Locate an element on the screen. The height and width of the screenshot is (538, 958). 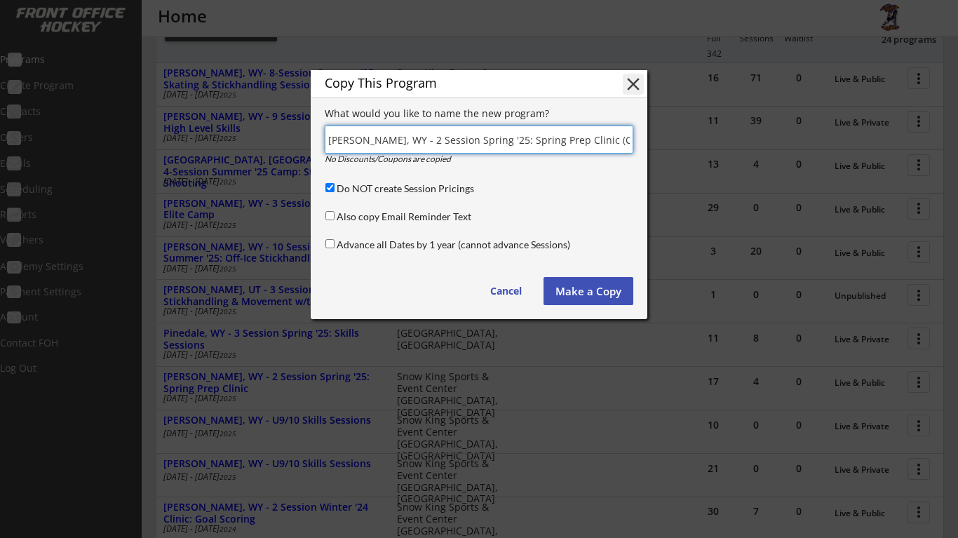
button: Cancel is located at coordinates (506, 291).